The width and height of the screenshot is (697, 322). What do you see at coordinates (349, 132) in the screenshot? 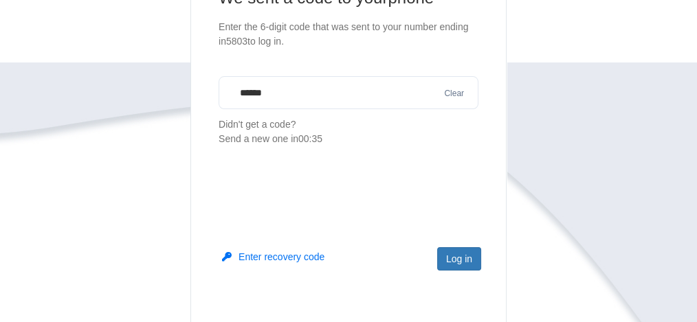
I see `p: Didn't get a code?` at bounding box center [349, 132].